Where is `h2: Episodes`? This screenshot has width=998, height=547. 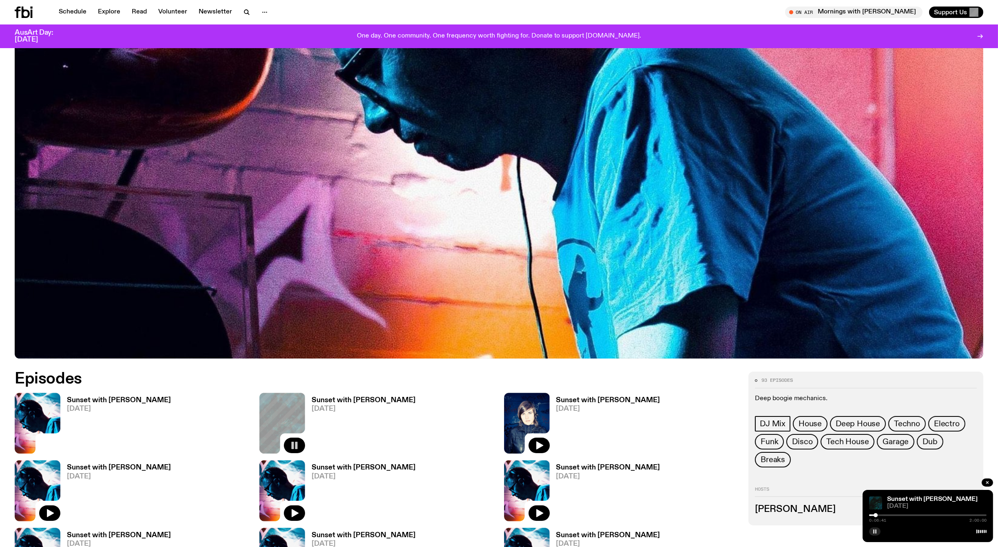 h2: Episodes is located at coordinates (336, 379).